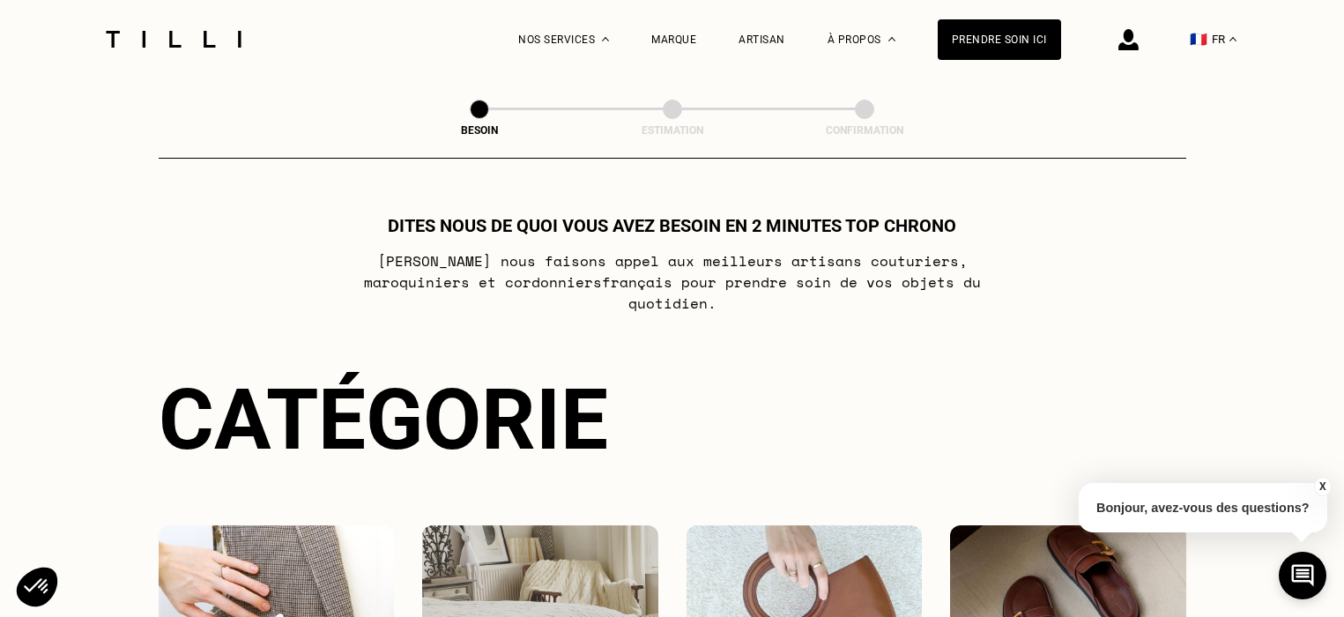  I want to click on h1: Dites nous de quoi vous avez besoin en 2 minutes top chrono, so click(672, 226).